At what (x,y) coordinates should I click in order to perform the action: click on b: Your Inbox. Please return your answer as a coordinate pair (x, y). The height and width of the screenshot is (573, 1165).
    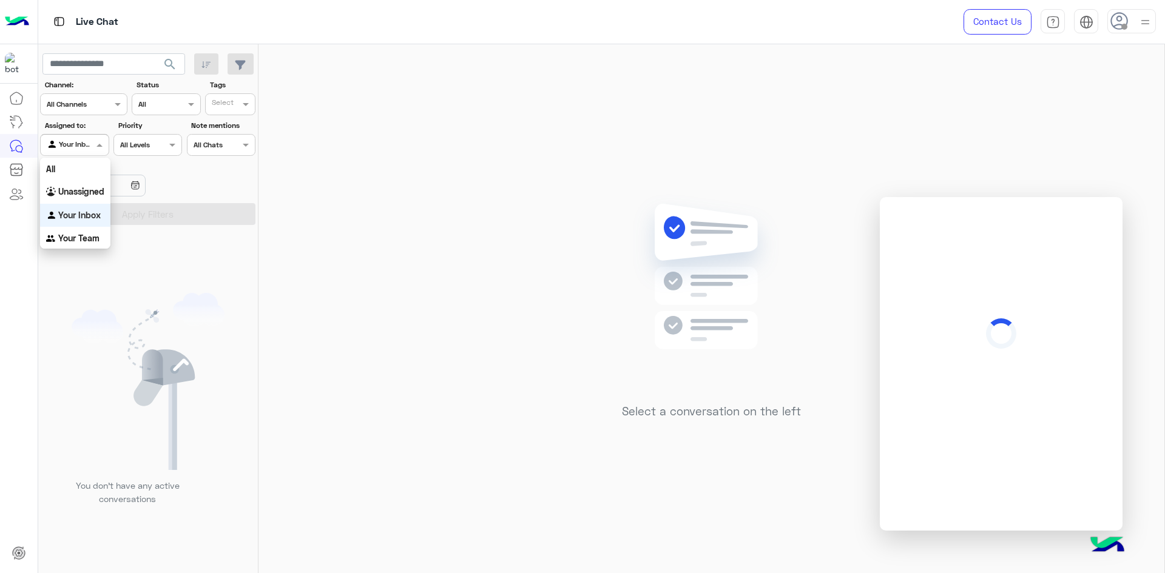
    Looking at the image, I should click on (79, 215).